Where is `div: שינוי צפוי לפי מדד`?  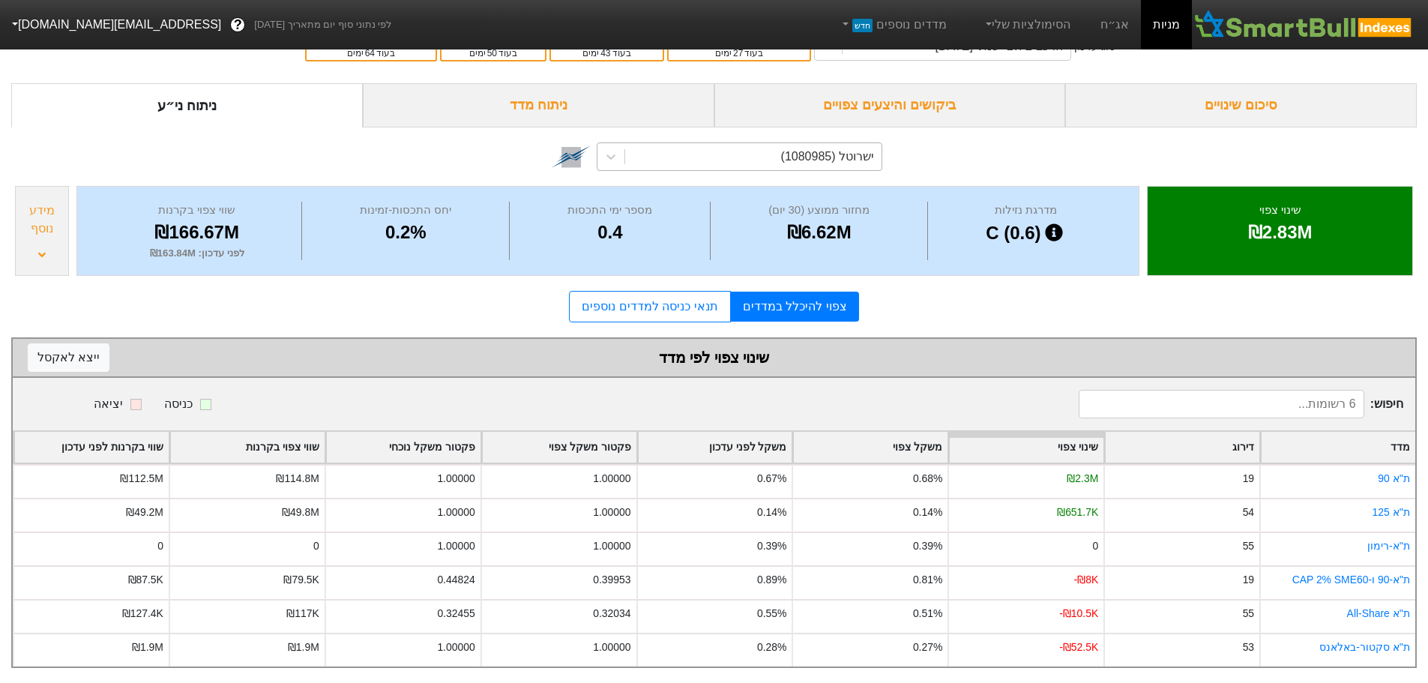
div: שינוי צפוי לפי מדד is located at coordinates (714, 358).